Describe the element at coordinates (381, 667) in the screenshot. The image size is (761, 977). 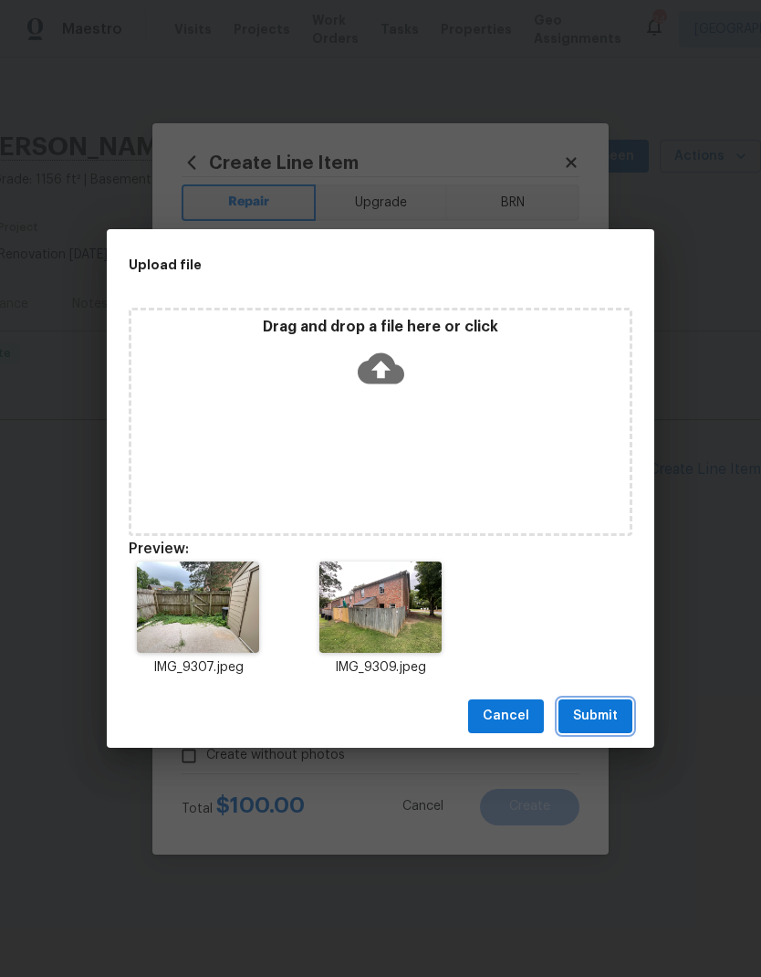
I see `p: IMG_9309.jpeg` at that location.